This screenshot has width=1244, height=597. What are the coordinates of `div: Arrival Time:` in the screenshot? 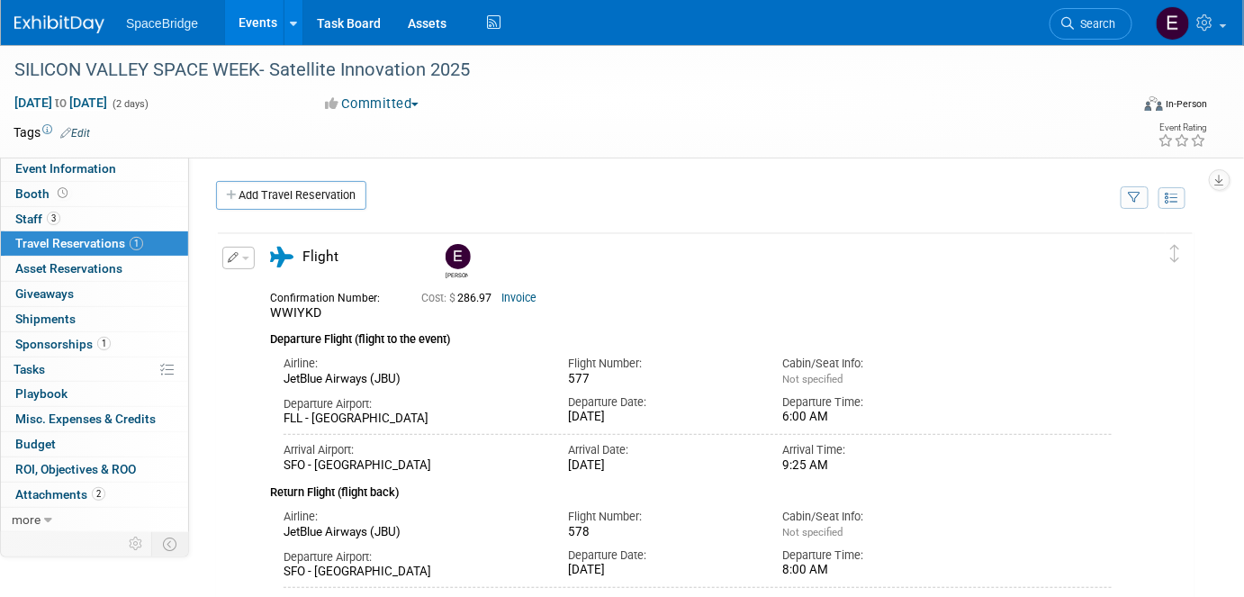 It's located at (876, 450).